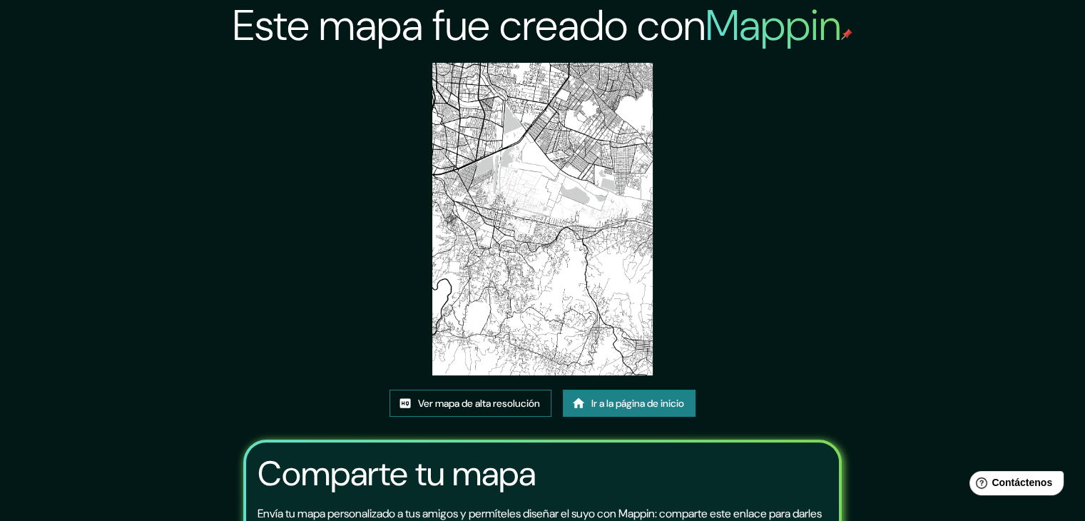 The image size is (1085, 521). Describe the element at coordinates (638, 403) in the screenshot. I see `font: Ir a la página de inicio` at that location.